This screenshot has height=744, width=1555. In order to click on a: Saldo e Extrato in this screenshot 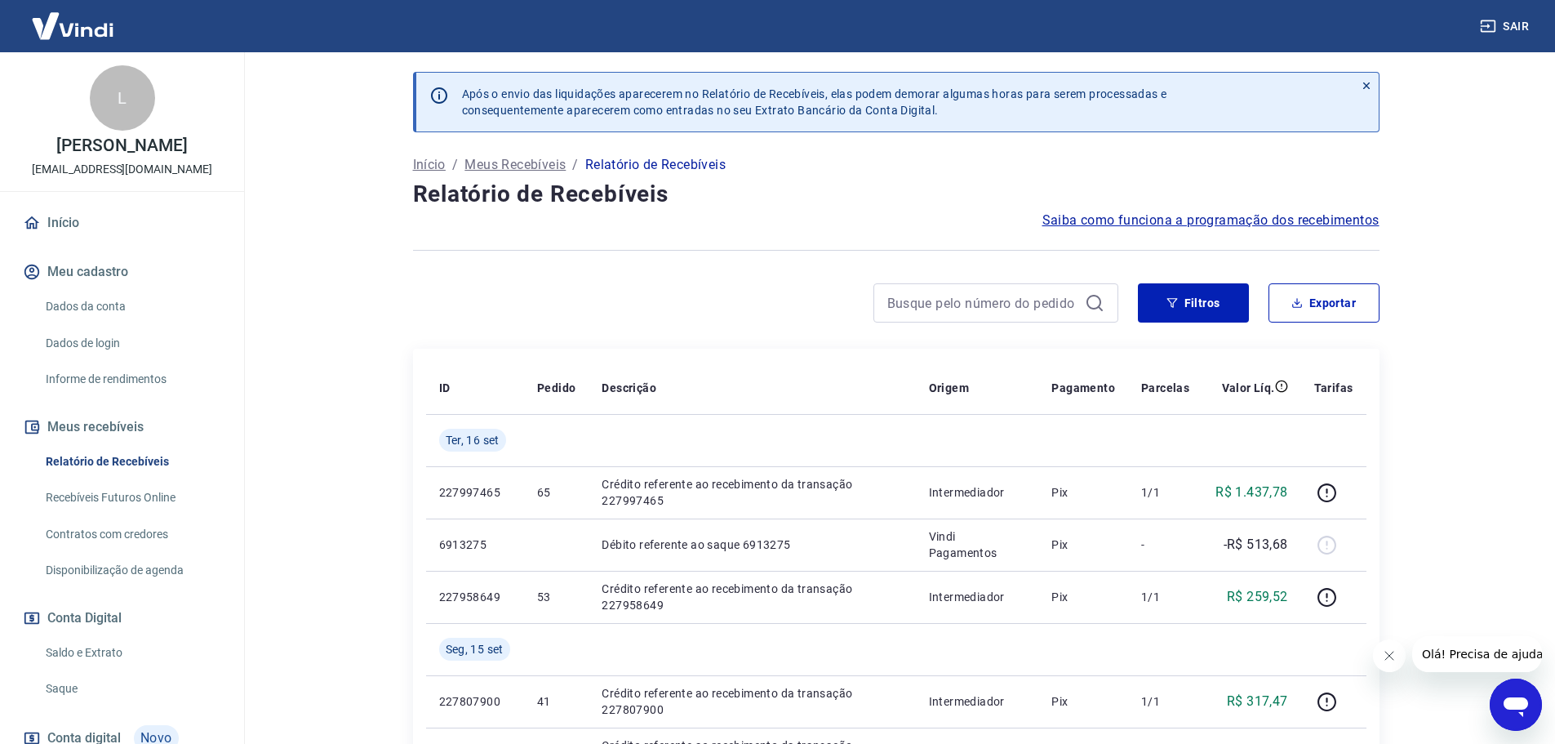, I will do `click(131, 652)`.